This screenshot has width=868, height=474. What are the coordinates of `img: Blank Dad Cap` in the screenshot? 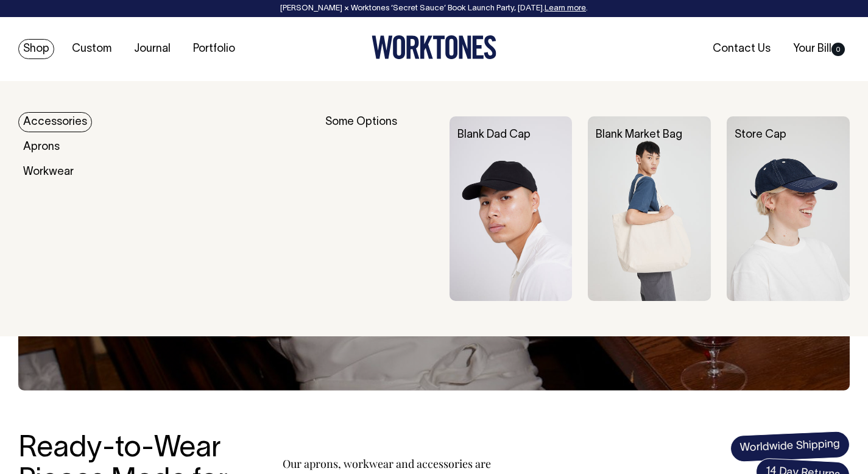 It's located at (511, 208).